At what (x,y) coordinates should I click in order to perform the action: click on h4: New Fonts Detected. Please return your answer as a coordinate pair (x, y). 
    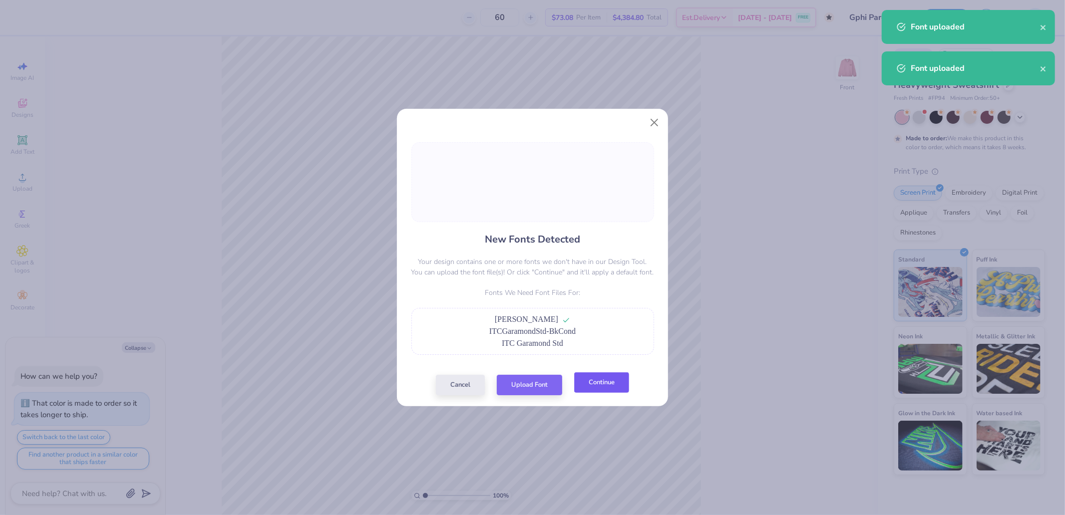
    Looking at the image, I should click on (532, 239).